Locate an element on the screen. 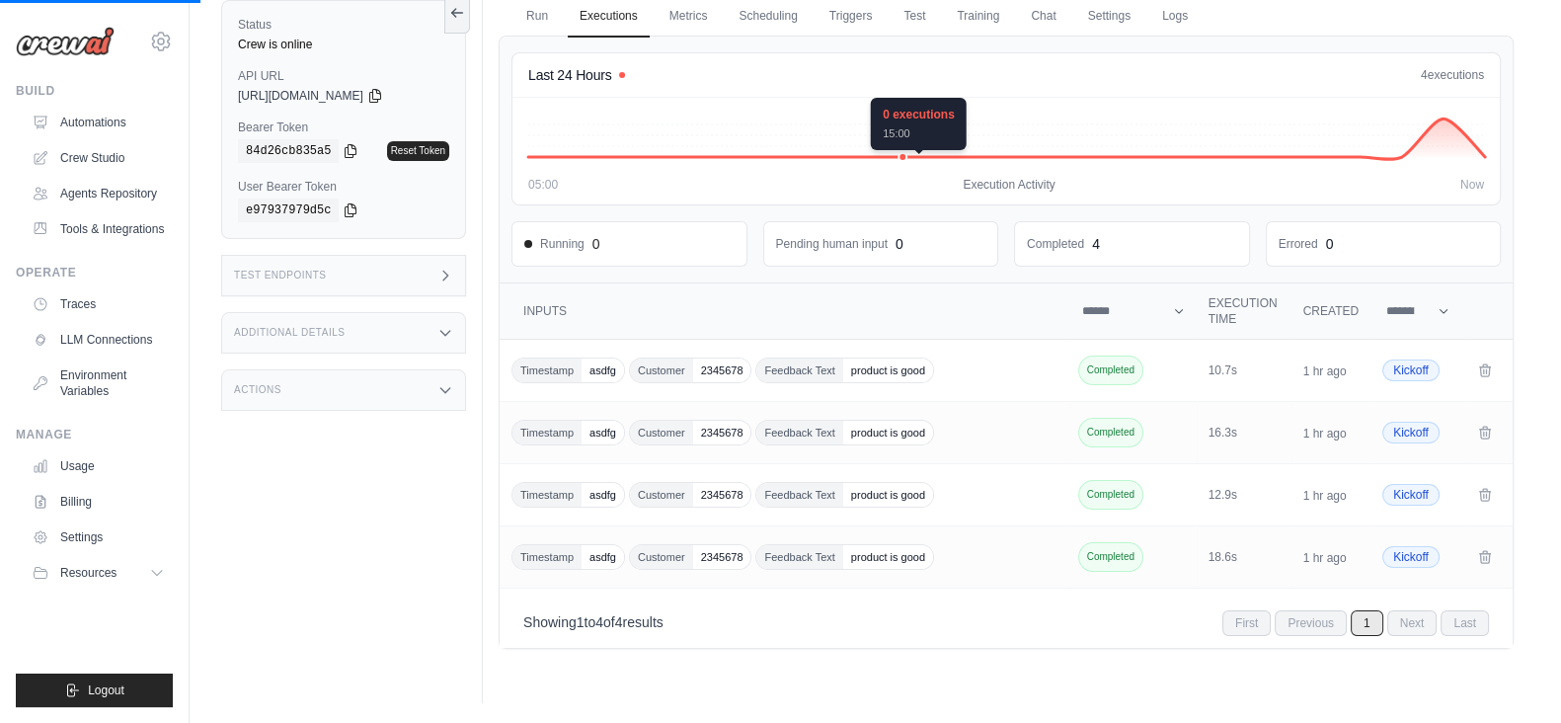 The width and height of the screenshot is (1561, 723). a: Traces is located at coordinates (98, 304).